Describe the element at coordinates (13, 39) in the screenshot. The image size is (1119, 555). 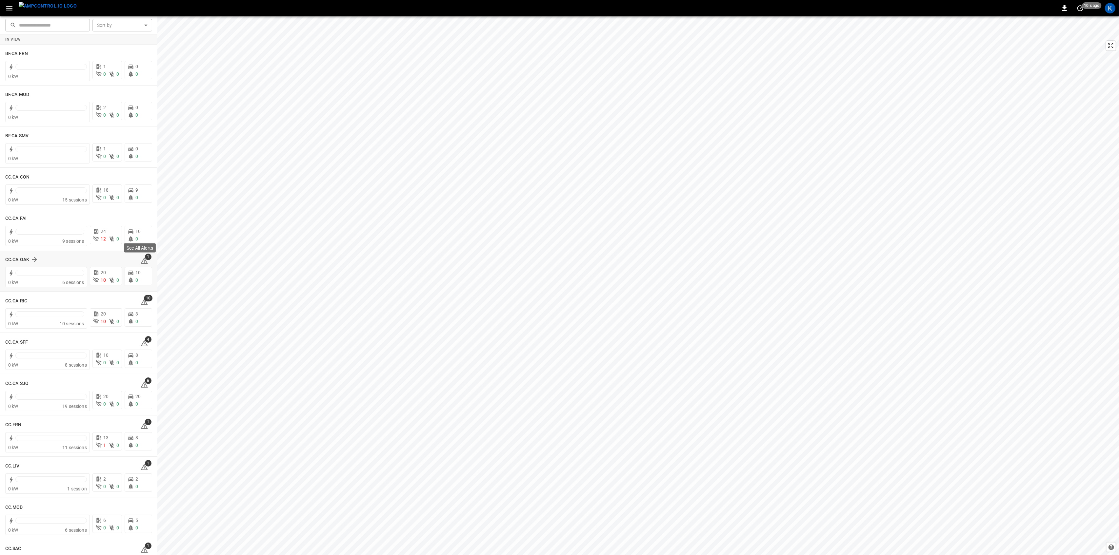
I see `strong: In View` at that location.